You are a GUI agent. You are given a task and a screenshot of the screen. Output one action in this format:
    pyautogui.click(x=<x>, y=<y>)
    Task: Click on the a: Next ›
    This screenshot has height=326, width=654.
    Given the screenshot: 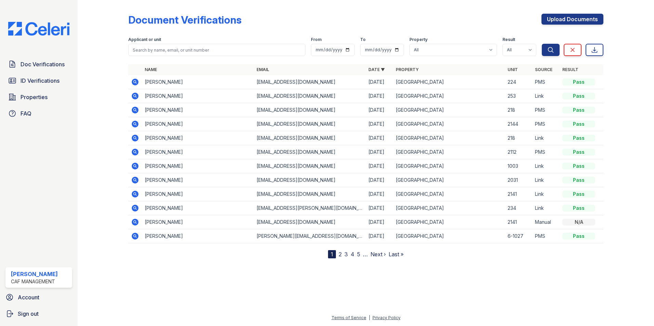 What is the action you would take?
    pyautogui.click(x=378, y=254)
    